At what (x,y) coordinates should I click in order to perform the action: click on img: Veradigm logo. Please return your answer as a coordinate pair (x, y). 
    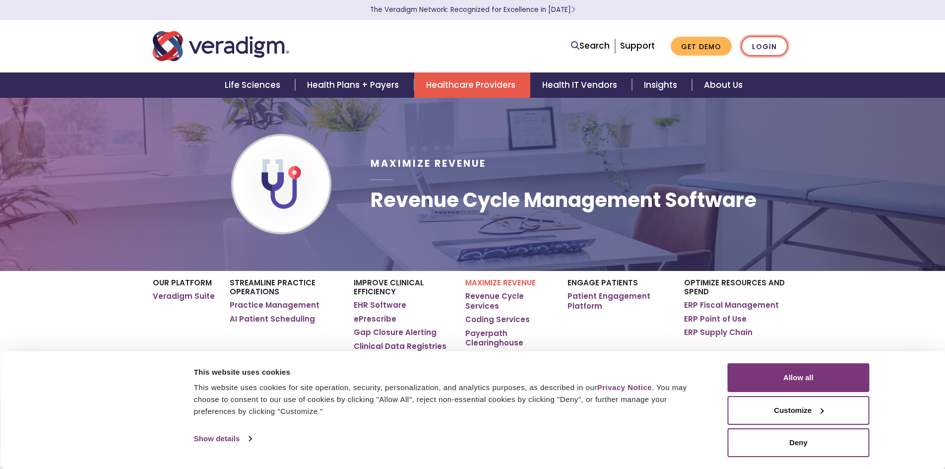
    Looking at the image, I should click on (221, 46).